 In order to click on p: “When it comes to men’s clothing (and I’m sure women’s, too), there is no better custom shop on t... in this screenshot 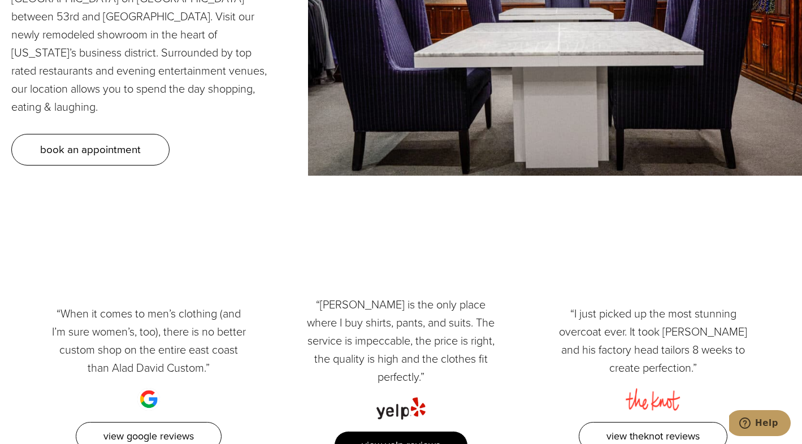, I will do `click(149, 341)`.